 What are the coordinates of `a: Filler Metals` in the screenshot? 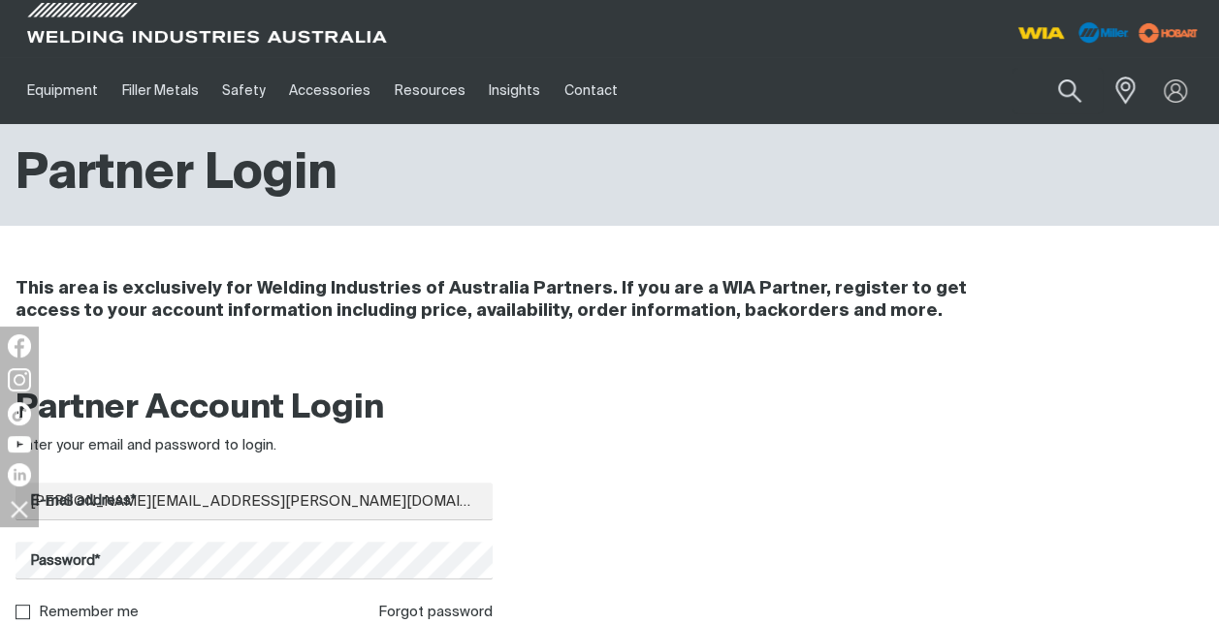 It's located at (159, 90).